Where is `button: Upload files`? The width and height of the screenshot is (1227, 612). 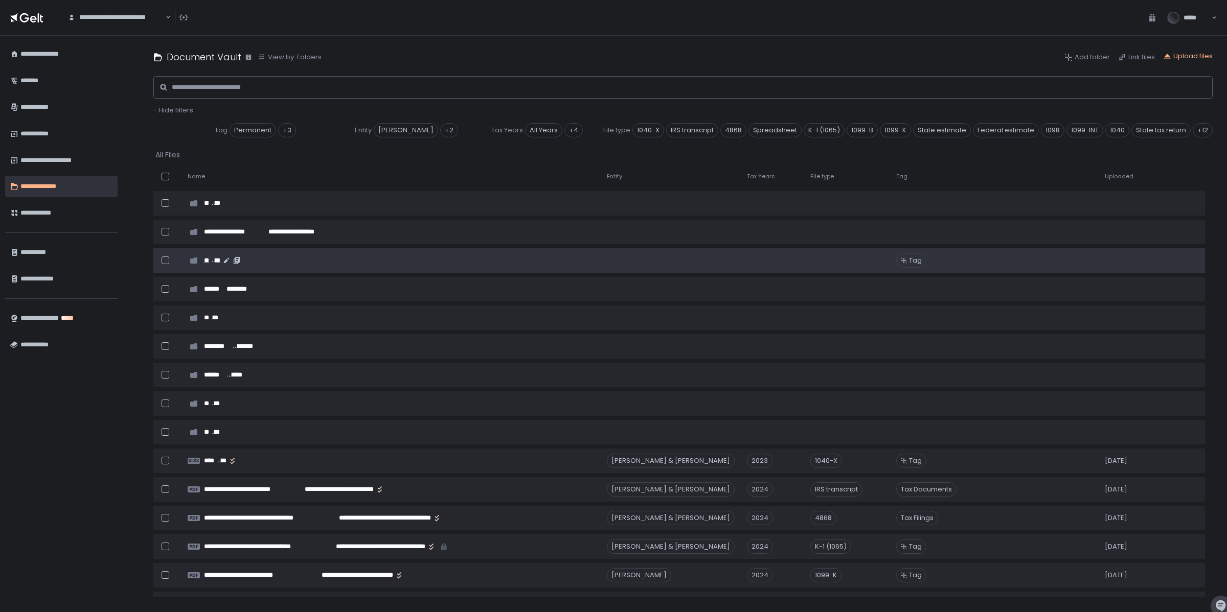
button: Upload files is located at coordinates (1187, 56).